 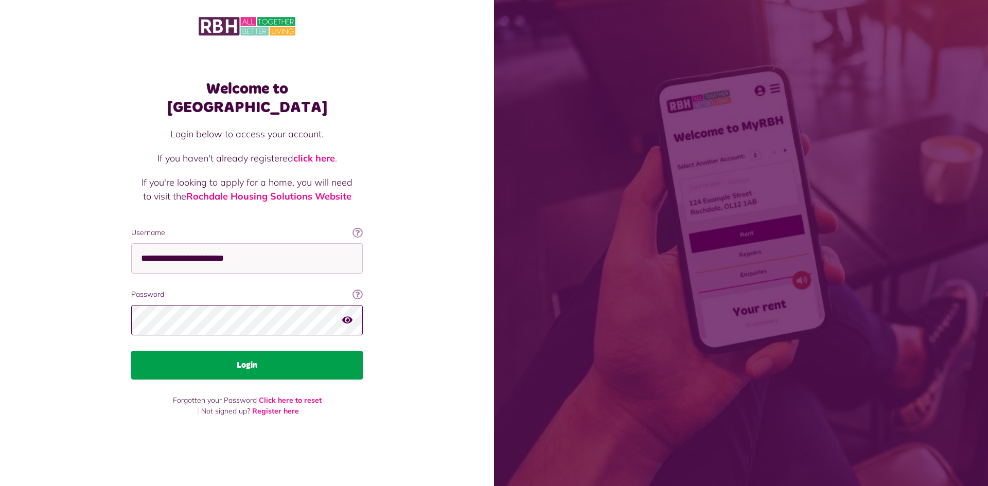 I want to click on a: Click here to reset, so click(x=290, y=400).